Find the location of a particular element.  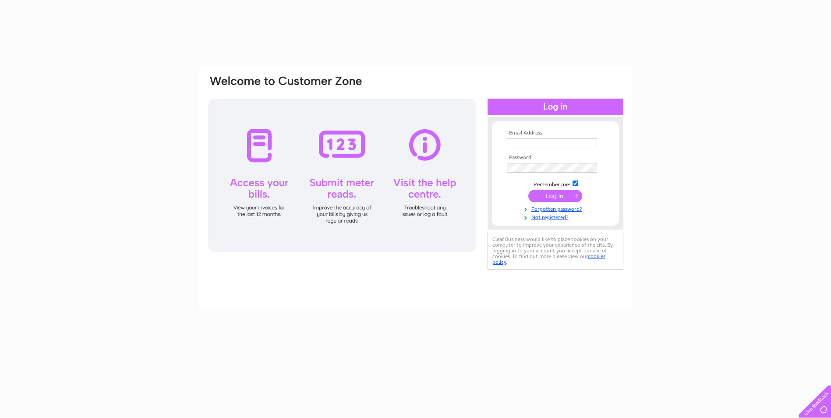

th: Email Address: is located at coordinates (555, 133).